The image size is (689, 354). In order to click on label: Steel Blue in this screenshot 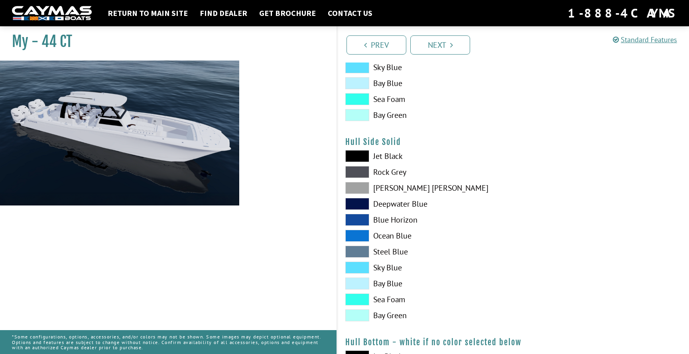, I will do `click(425, 252)`.